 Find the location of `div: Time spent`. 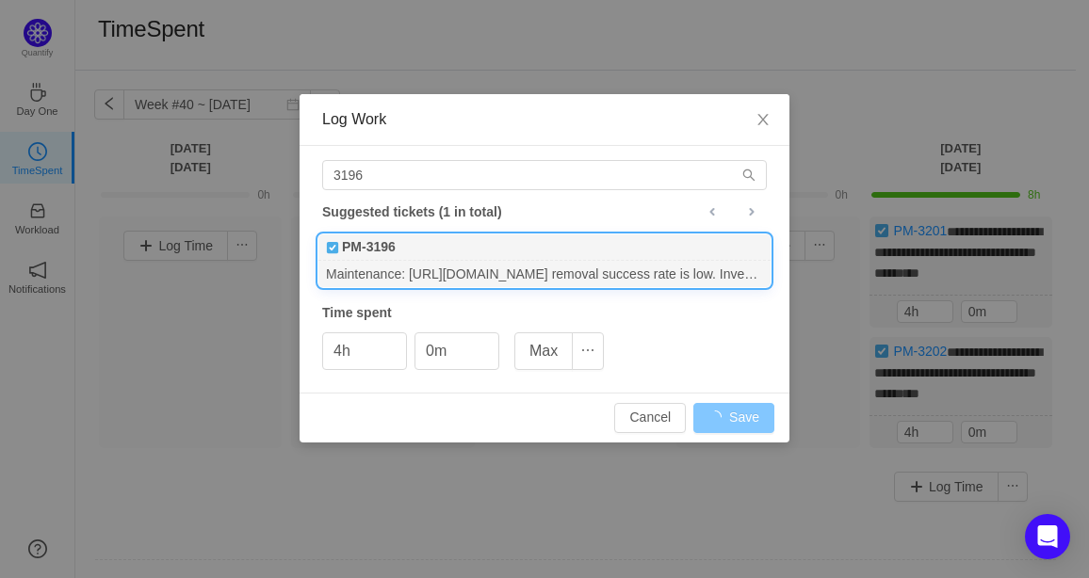

div: Time spent is located at coordinates (544, 313).